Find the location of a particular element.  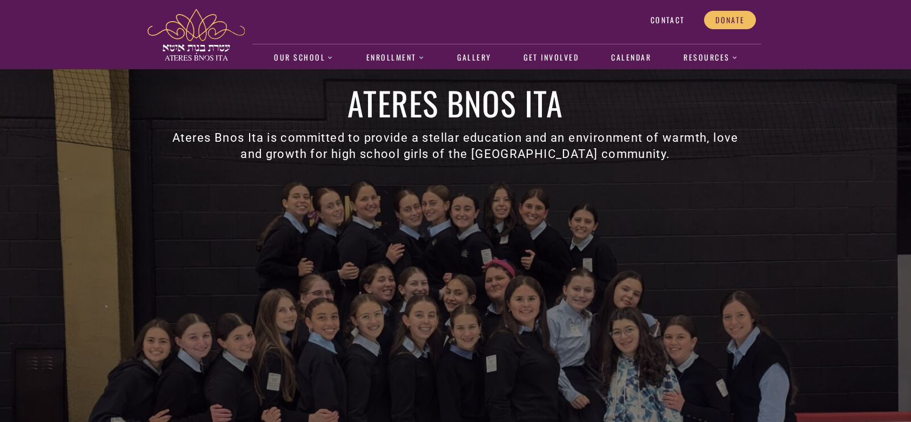

h3: Ateres Bnos Ita is committed to provide a stellar education and an environment of warmth, love an... is located at coordinates (456, 146).